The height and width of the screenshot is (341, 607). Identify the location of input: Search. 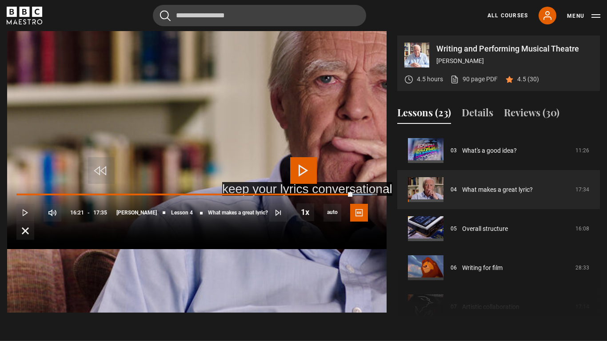
(259, 16).